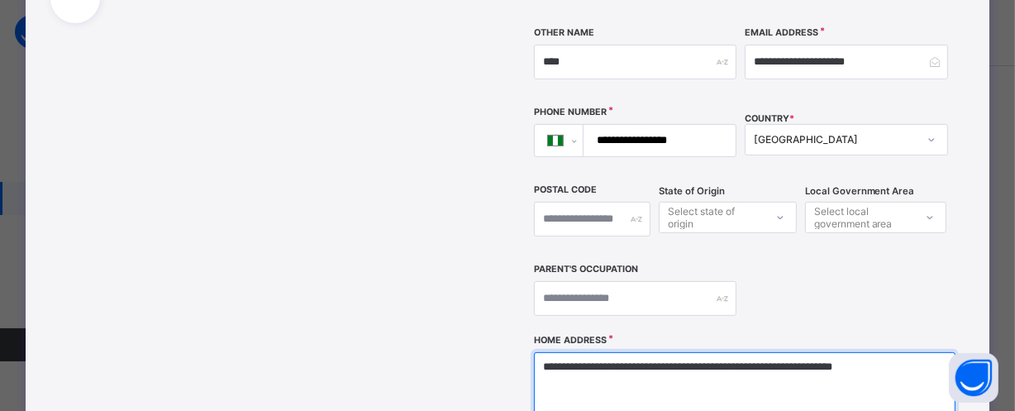 The width and height of the screenshot is (1015, 411). Describe the element at coordinates (563, 32) in the screenshot. I see `label: Other Name` at that location.